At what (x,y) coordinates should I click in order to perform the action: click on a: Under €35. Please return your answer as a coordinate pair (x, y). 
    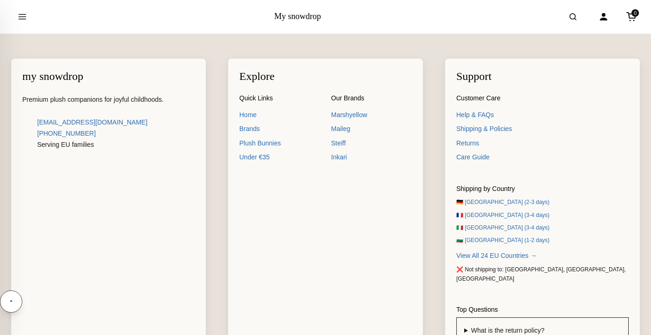
    Looking at the image, I should click on (280, 157).